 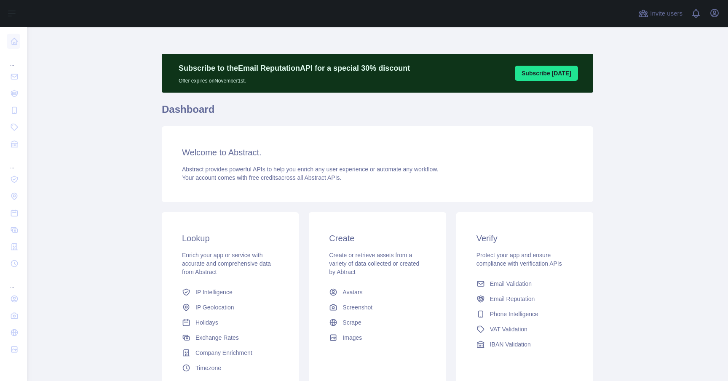 What do you see at coordinates (224, 353) in the screenshot?
I see `span: Company Enrichment` at bounding box center [224, 353].